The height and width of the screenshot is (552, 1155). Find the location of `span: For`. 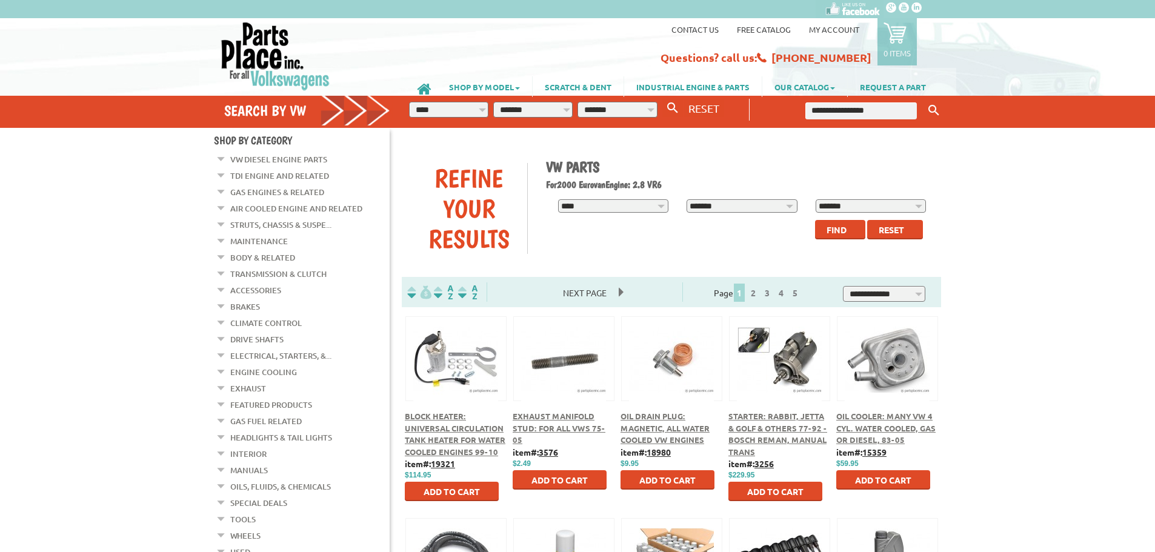

span: For is located at coordinates (551, 184).